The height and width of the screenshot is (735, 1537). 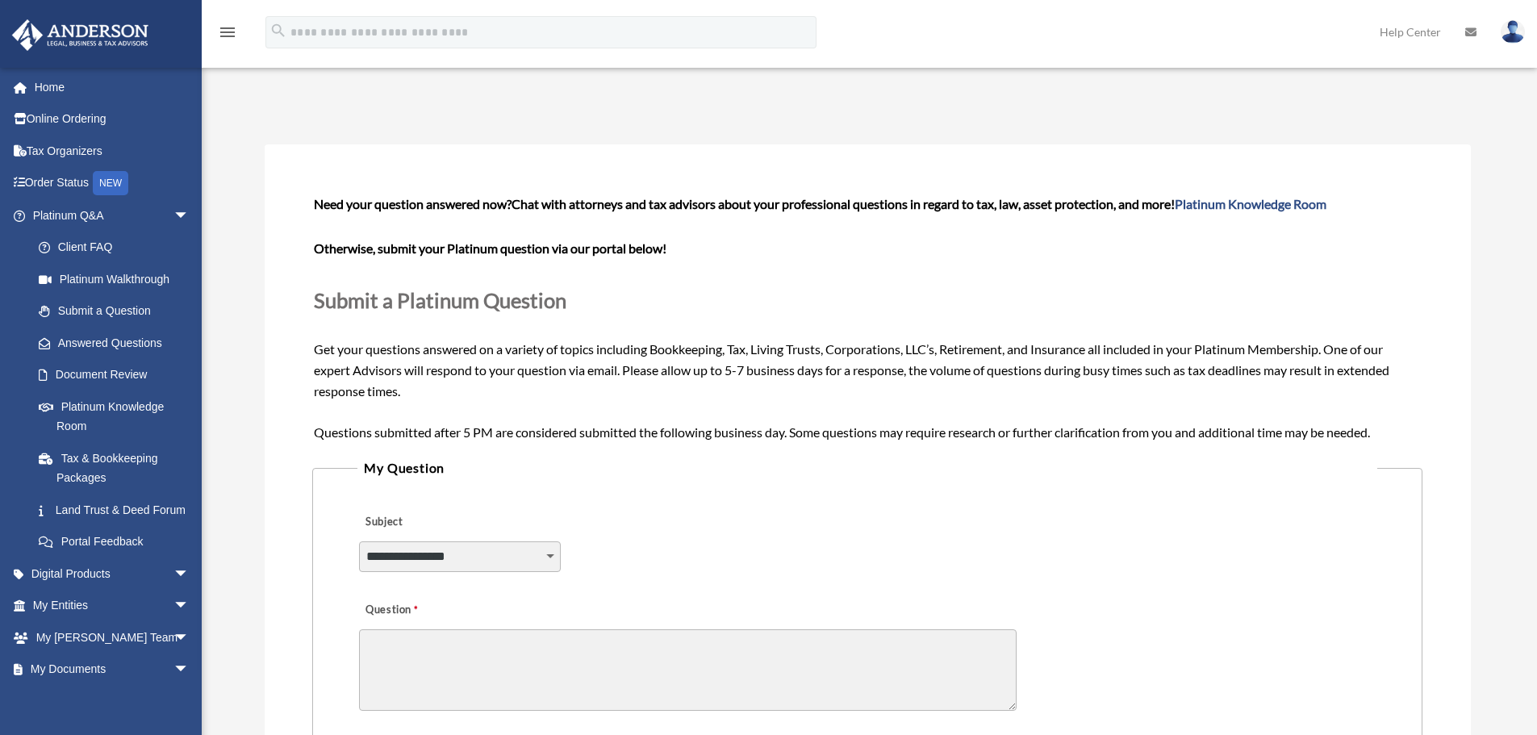 What do you see at coordinates (118, 343) in the screenshot?
I see `a: Answered Questions` at bounding box center [118, 343].